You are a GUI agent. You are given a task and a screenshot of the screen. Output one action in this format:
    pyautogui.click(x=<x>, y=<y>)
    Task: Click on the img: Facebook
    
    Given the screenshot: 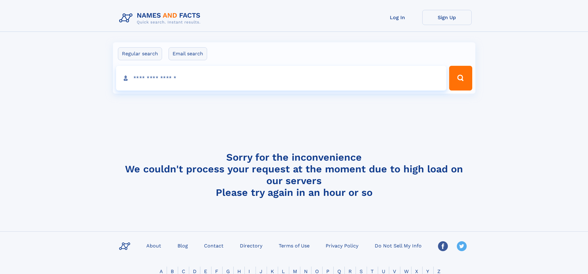 What is the action you would take?
    pyautogui.click(x=443, y=246)
    